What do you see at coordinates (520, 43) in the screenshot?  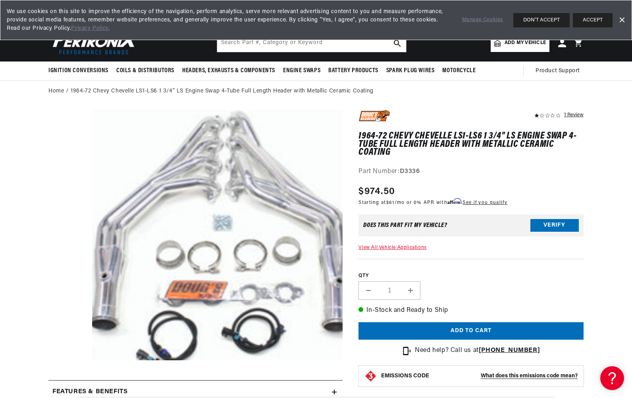 I see `a: Add my vehicle` at bounding box center [520, 43].